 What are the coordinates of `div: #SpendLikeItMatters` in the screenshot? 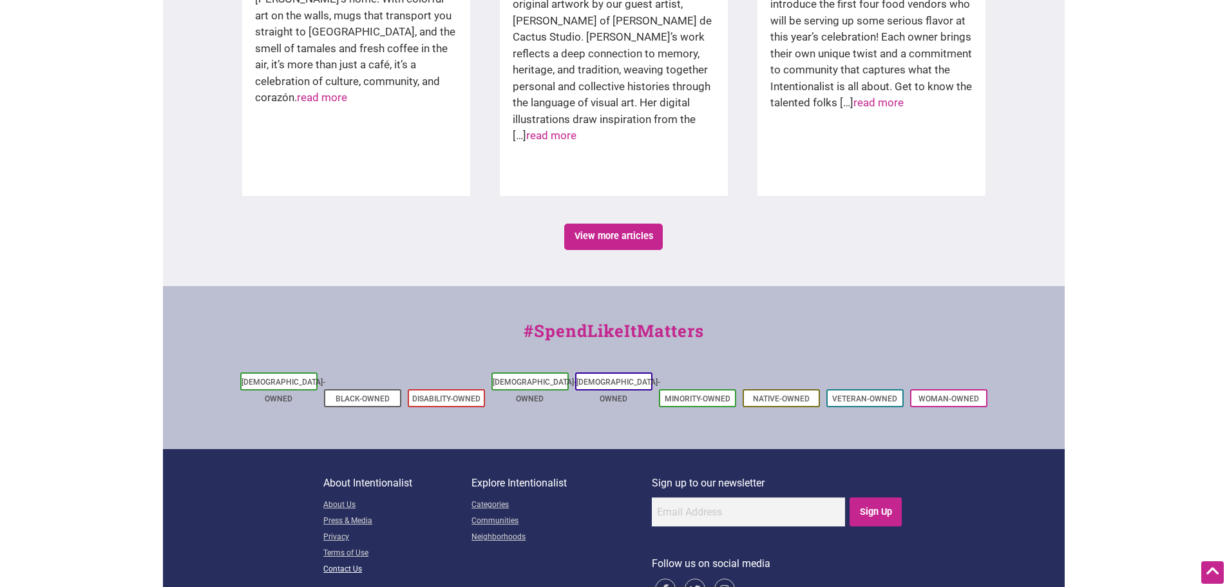 It's located at (614, 337).